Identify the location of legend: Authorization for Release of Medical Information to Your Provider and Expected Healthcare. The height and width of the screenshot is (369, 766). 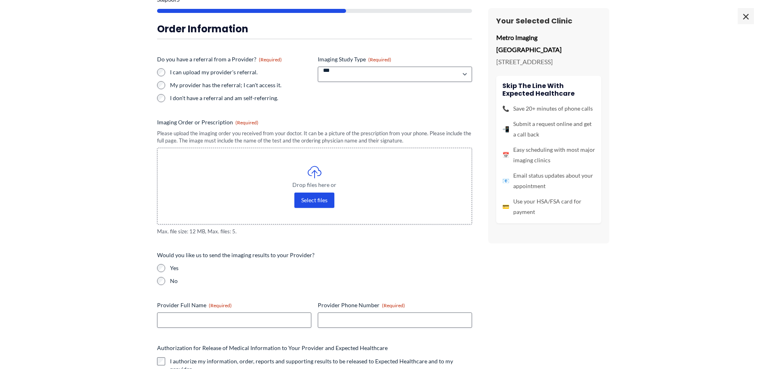
(272, 348).